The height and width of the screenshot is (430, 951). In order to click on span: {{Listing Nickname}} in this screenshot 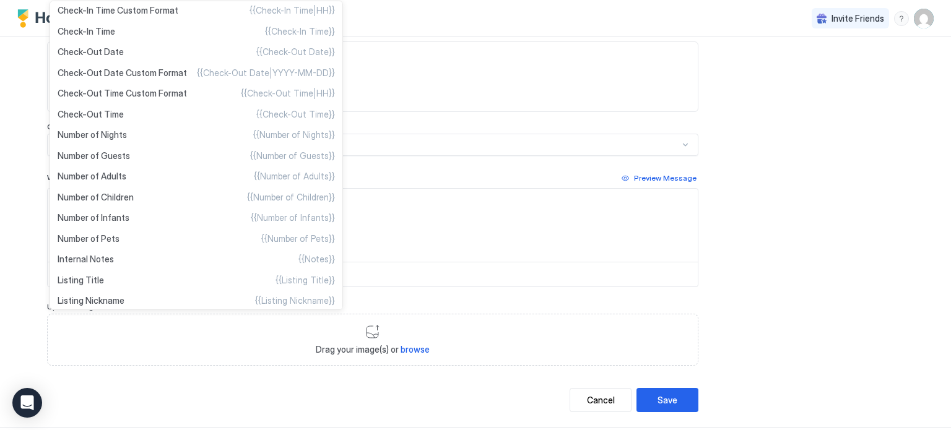, I will do `click(295, 301)`.